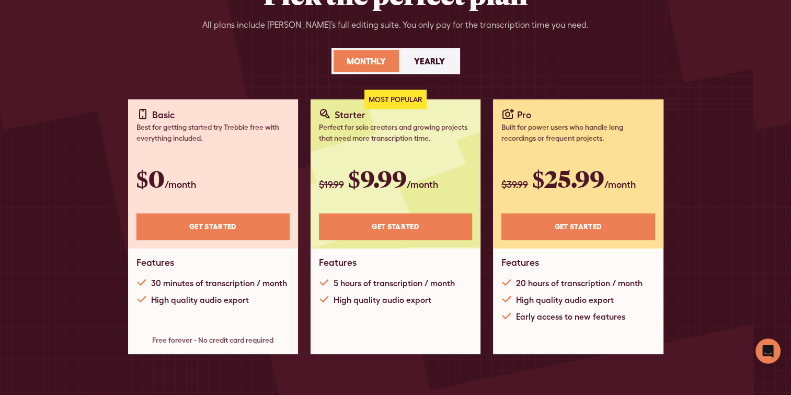 The image size is (791, 395). Describe the element at coordinates (377, 178) in the screenshot. I see `span: $9.99` at that location.